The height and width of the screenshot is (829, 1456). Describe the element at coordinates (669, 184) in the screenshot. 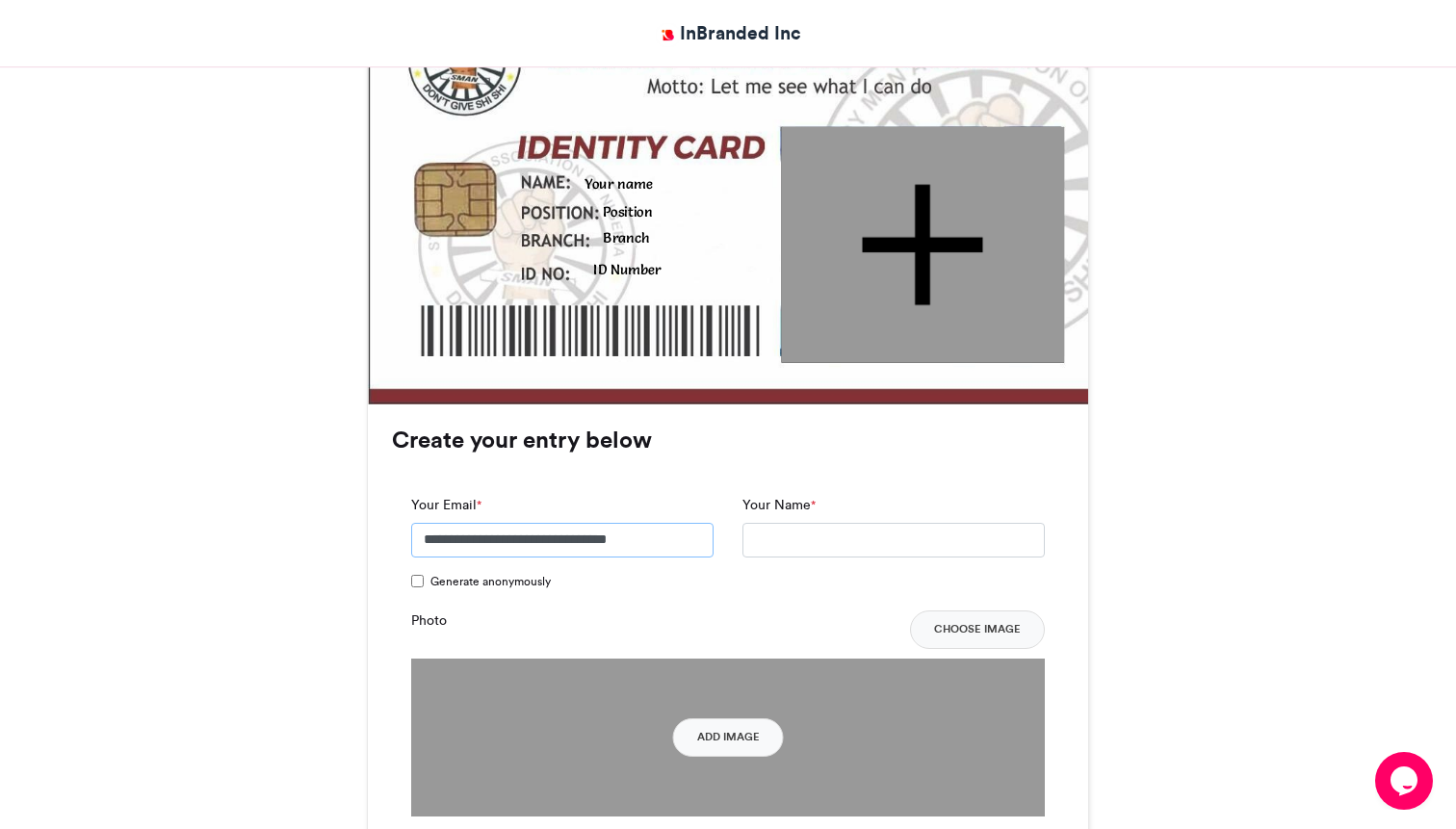

I see `div: Your name` at that location.